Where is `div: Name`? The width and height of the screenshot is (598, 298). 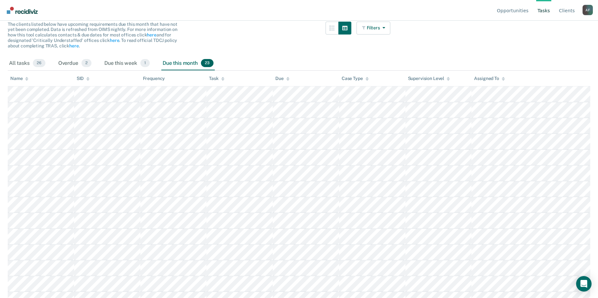 div: Name is located at coordinates (19, 78).